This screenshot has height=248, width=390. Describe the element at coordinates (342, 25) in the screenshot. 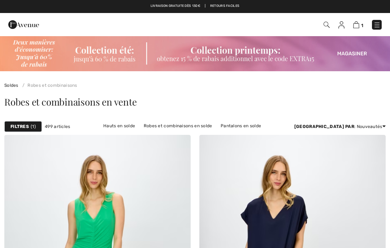

I see `img: Mes infos` at that location.